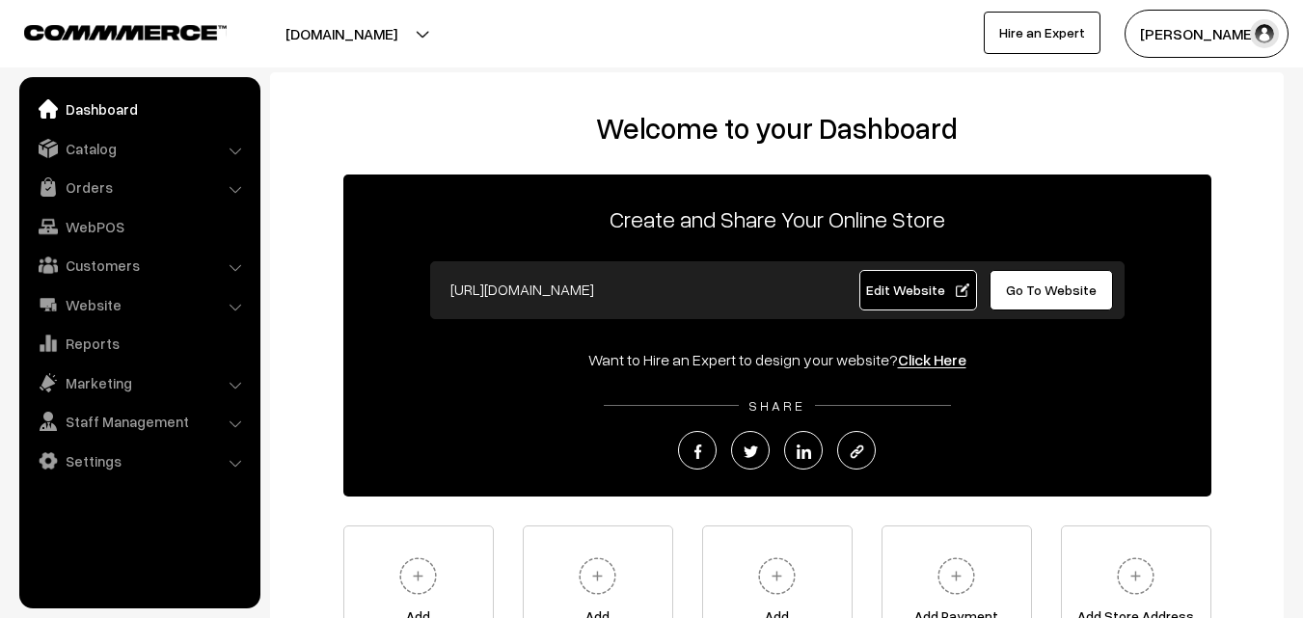  What do you see at coordinates (139, 422) in the screenshot?
I see `a: Staff Management` at bounding box center [139, 422].